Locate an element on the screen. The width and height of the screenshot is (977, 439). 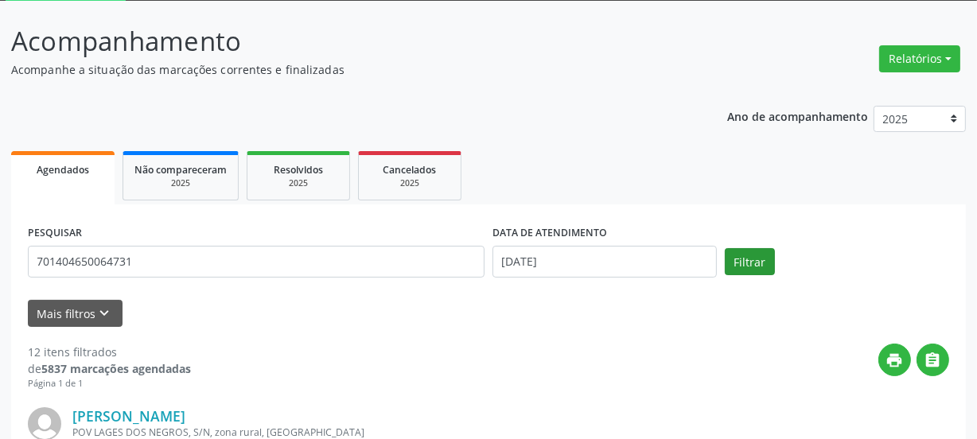
i: print is located at coordinates (895, 361).